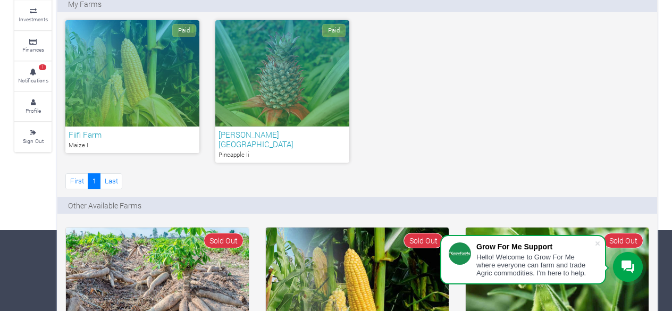 Image resolution: width=672 pixels, height=311 pixels. I want to click on a: Sign Out, so click(33, 137).